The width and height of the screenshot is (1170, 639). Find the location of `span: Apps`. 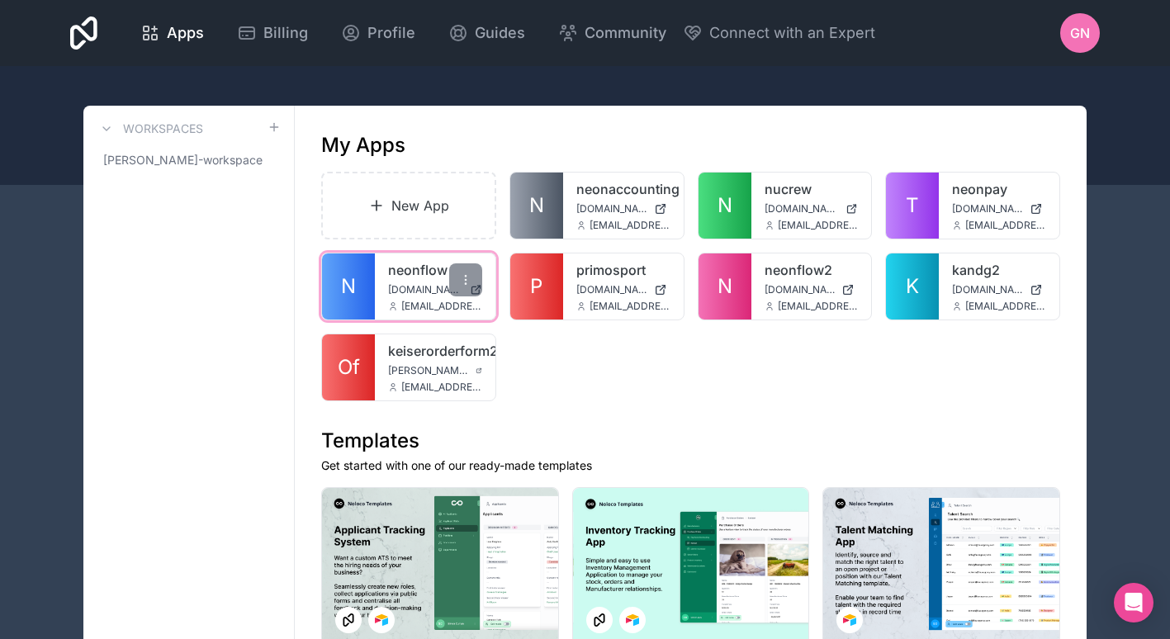

span: Apps is located at coordinates (185, 33).